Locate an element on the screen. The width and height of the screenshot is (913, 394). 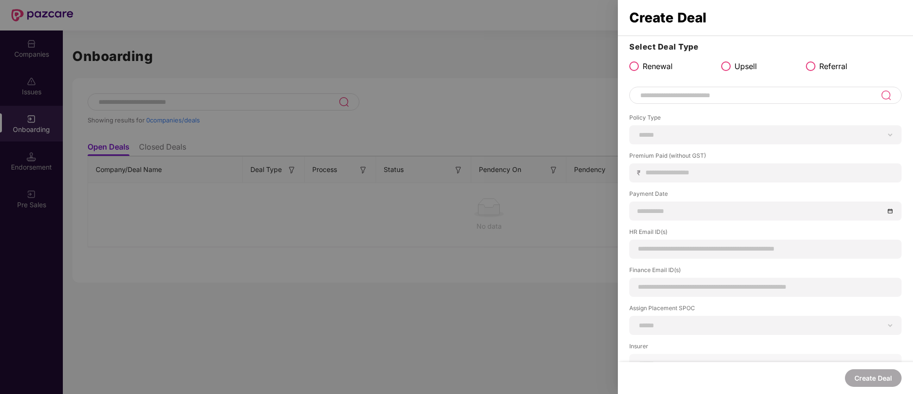
label: Policy Type is located at coordinates (766, 119).